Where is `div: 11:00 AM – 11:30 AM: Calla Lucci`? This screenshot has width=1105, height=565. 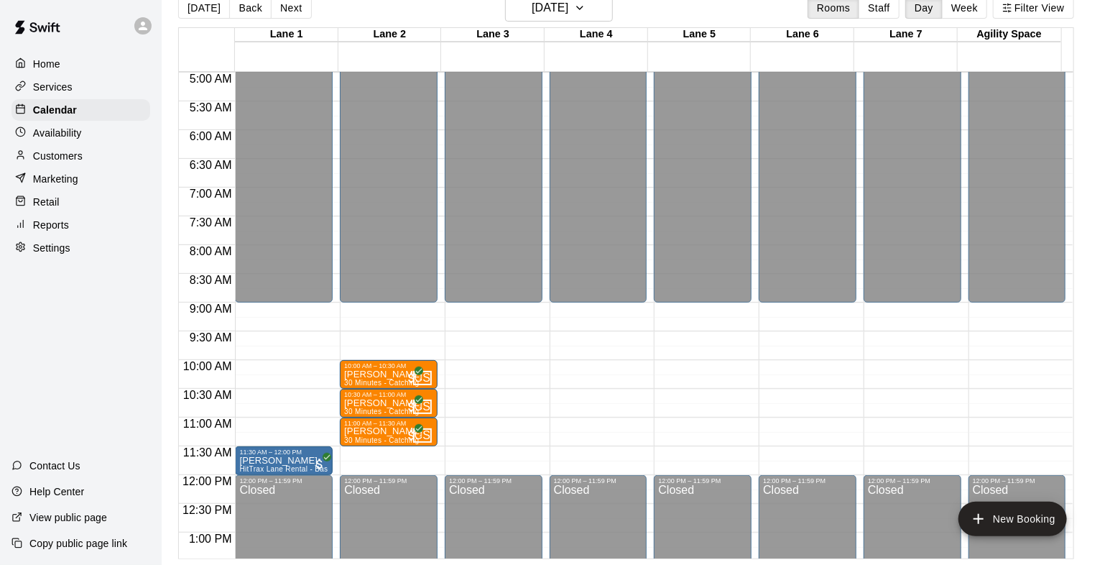
div: 11:00 AM – 11:30 AM: Calla Lucci is located at coordinates (389, 432).